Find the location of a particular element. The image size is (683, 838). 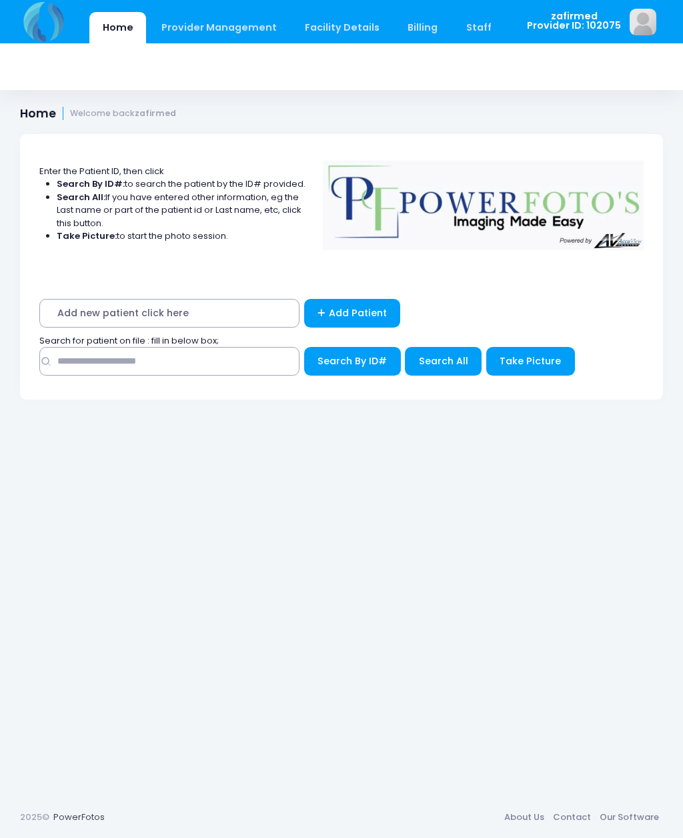

strong: Search By ID#: is located at coordinates (91, 184).